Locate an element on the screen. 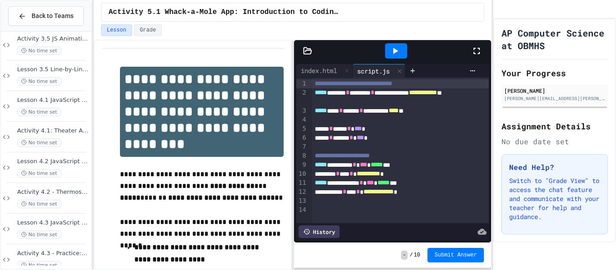 The image size is (616, 270). h2: Your Progress is located at coordinates (555, 73).